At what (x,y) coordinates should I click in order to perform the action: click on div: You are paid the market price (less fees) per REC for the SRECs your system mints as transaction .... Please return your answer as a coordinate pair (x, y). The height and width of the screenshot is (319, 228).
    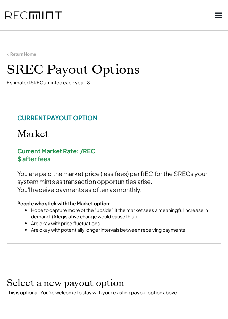
    Looking at the image, I should click on (114, 181).